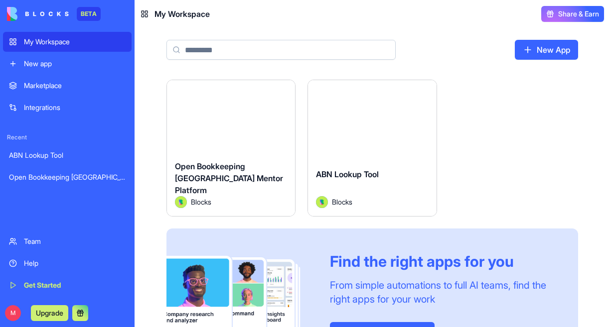 The height and width of the screenshot is (327, 610). I want to click on div: BETA, so click(89, 14).